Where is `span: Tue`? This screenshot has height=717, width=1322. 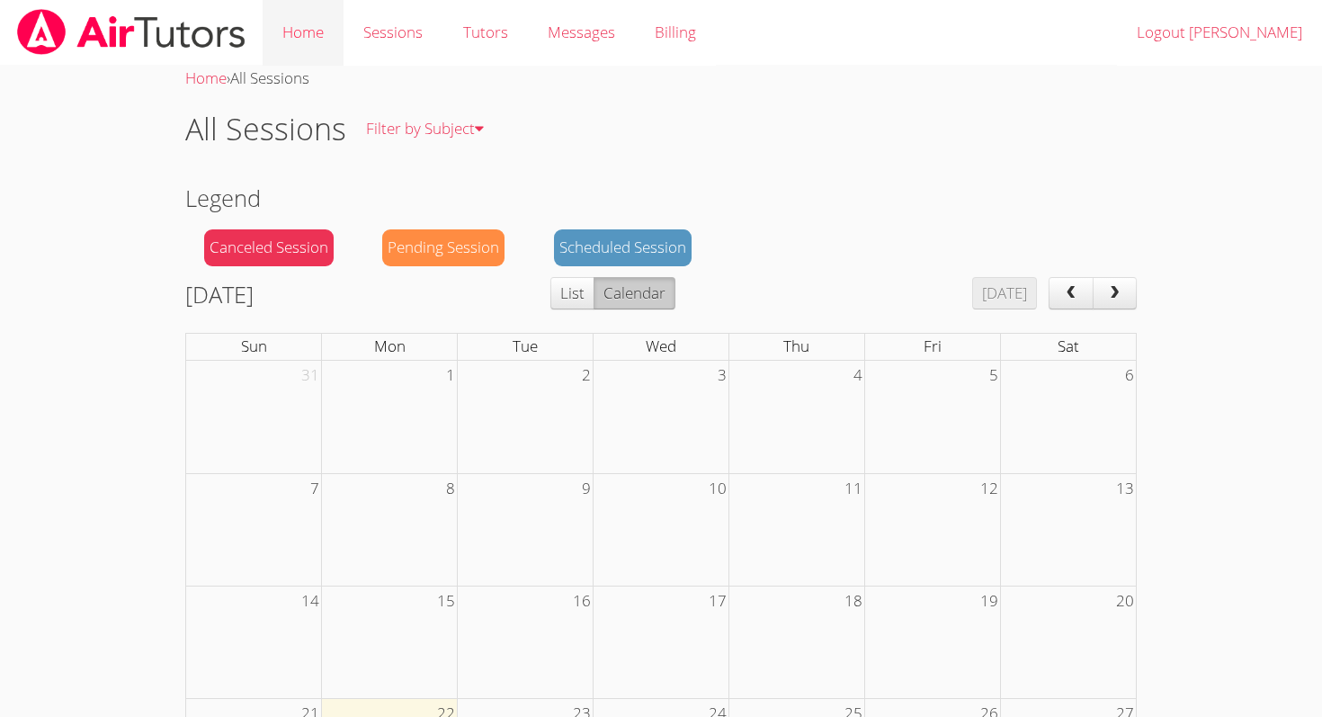
span: Tue is located at coordinates (525, 345).